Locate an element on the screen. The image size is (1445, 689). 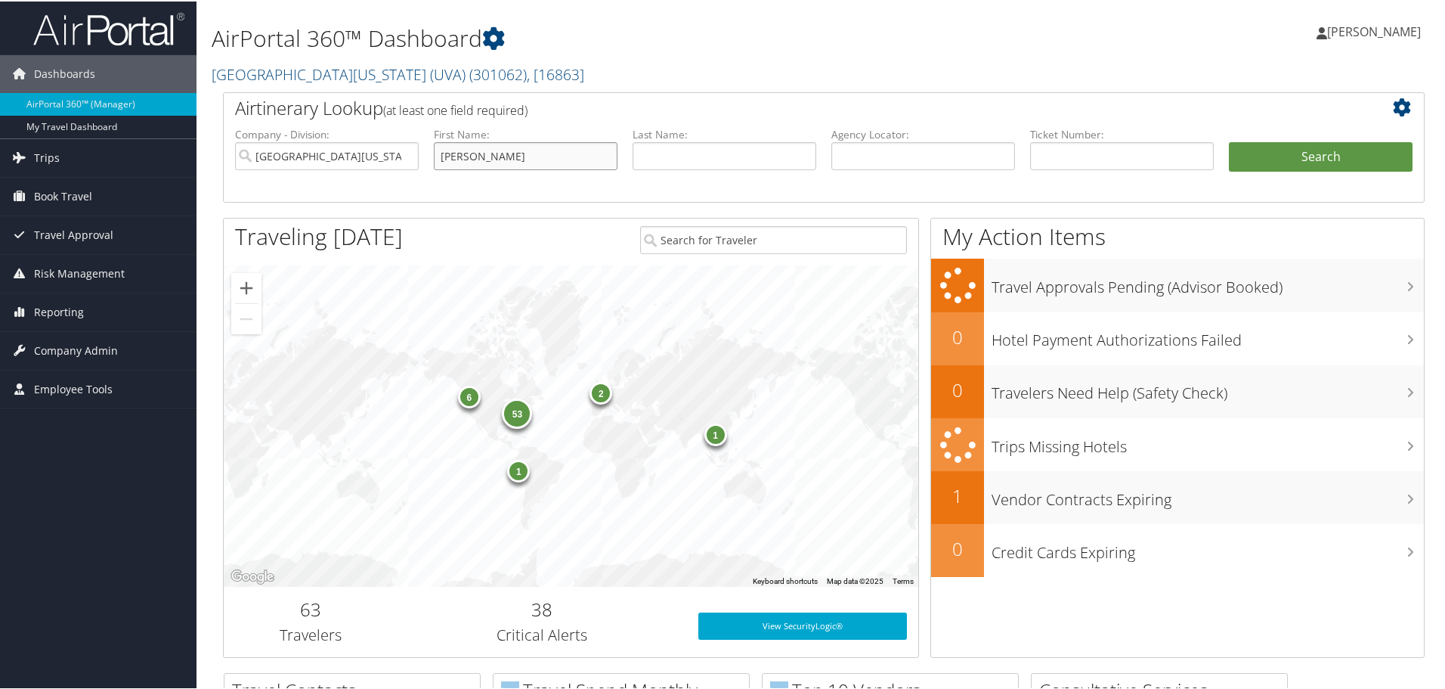
h2: 1 is located at coordinates (958, 494).